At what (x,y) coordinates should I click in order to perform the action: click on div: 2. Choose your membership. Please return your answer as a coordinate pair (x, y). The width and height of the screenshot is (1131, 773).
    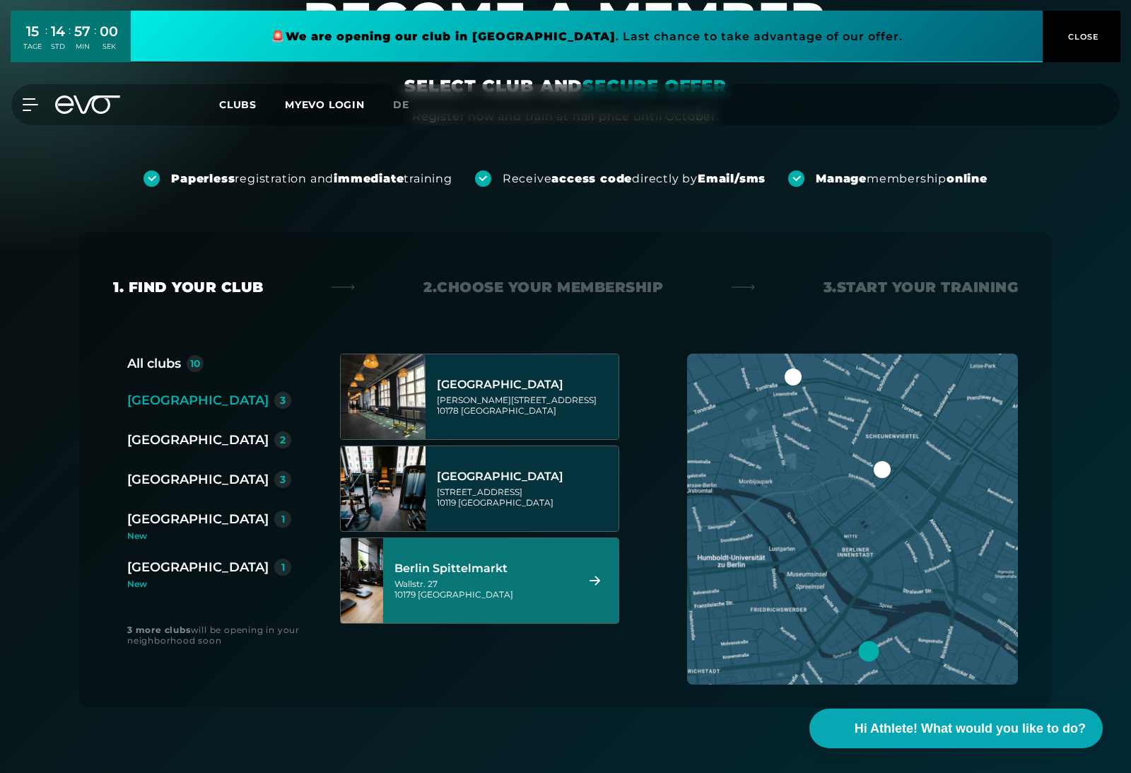
    Looking at the image, I should click on (543, 287).